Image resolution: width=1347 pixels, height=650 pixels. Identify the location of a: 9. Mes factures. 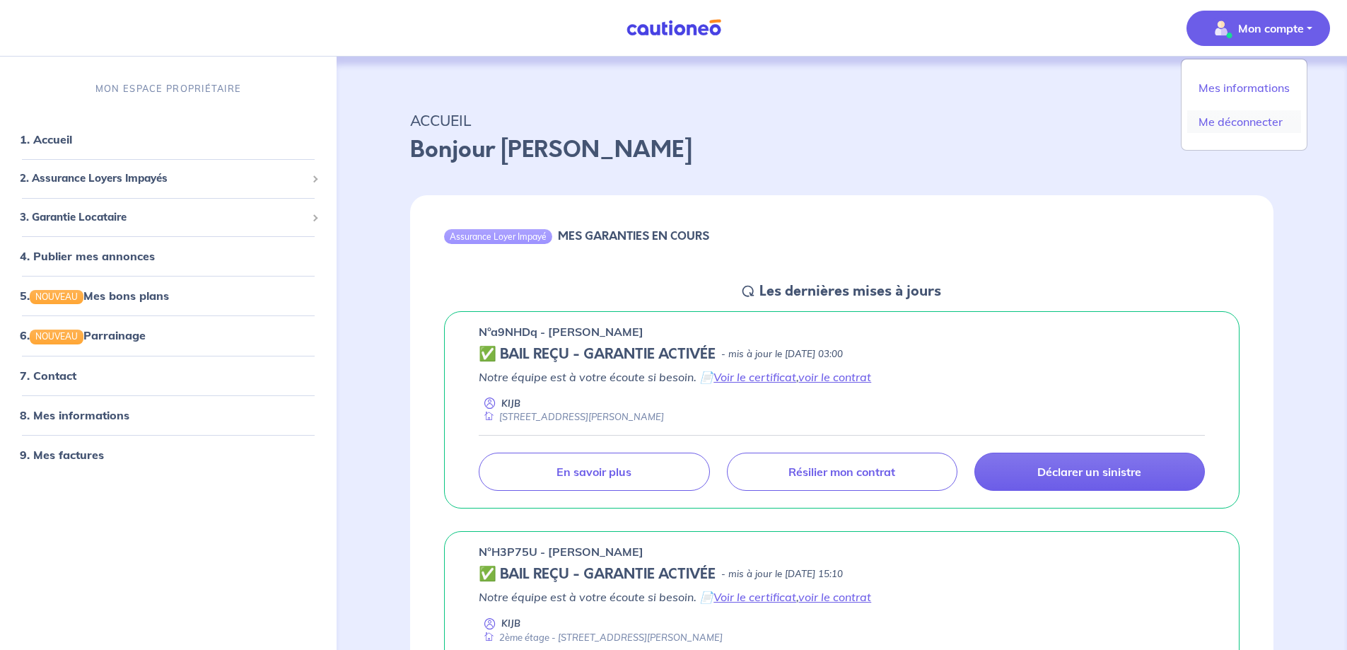
(62, 454).